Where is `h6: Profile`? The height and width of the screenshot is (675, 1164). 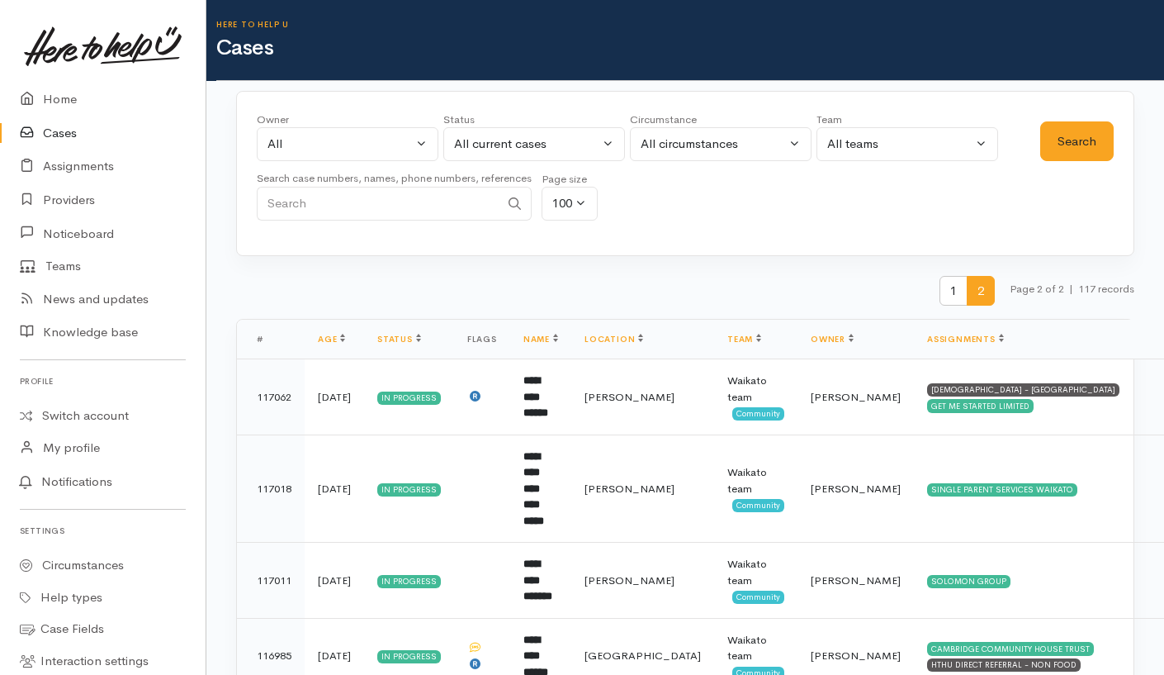 h6: Profile is located at coordinates (102, 381).